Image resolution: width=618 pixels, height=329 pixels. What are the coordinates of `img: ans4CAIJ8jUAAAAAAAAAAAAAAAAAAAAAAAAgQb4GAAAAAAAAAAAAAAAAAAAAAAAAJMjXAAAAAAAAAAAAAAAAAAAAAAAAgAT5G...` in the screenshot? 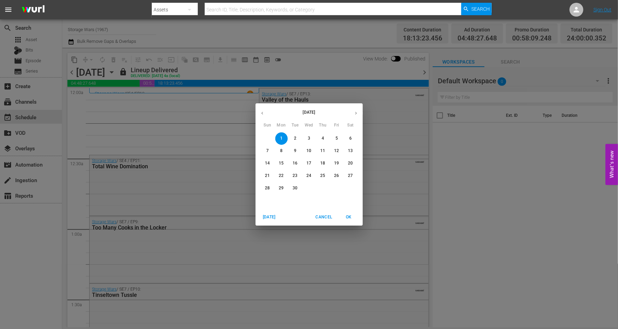 It's located at (33, 10).